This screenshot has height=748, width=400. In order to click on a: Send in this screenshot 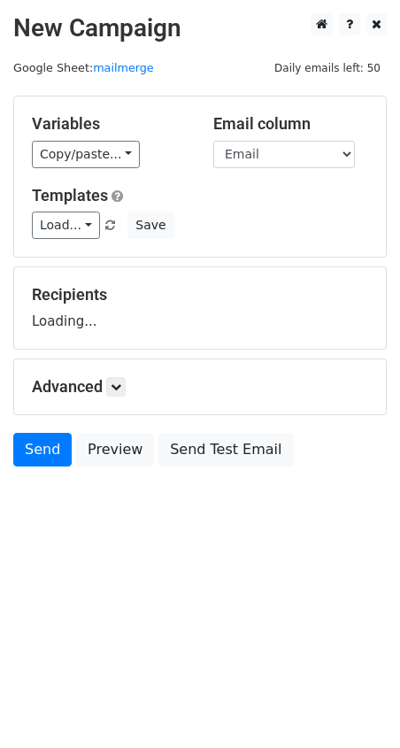, I will do `click(43, 450)`.